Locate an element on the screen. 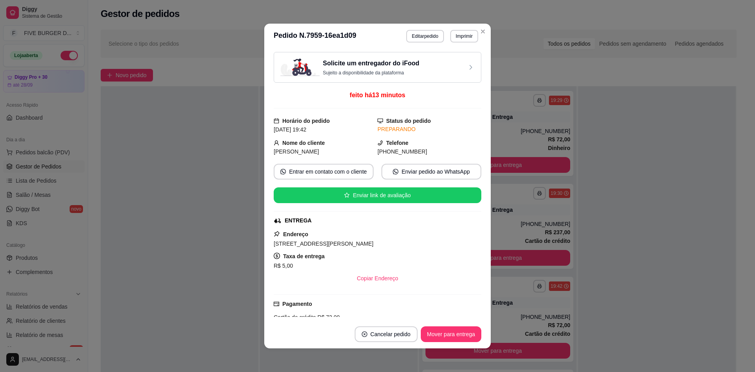  span: R$ 5,00 is located at coordinates (283, 266).